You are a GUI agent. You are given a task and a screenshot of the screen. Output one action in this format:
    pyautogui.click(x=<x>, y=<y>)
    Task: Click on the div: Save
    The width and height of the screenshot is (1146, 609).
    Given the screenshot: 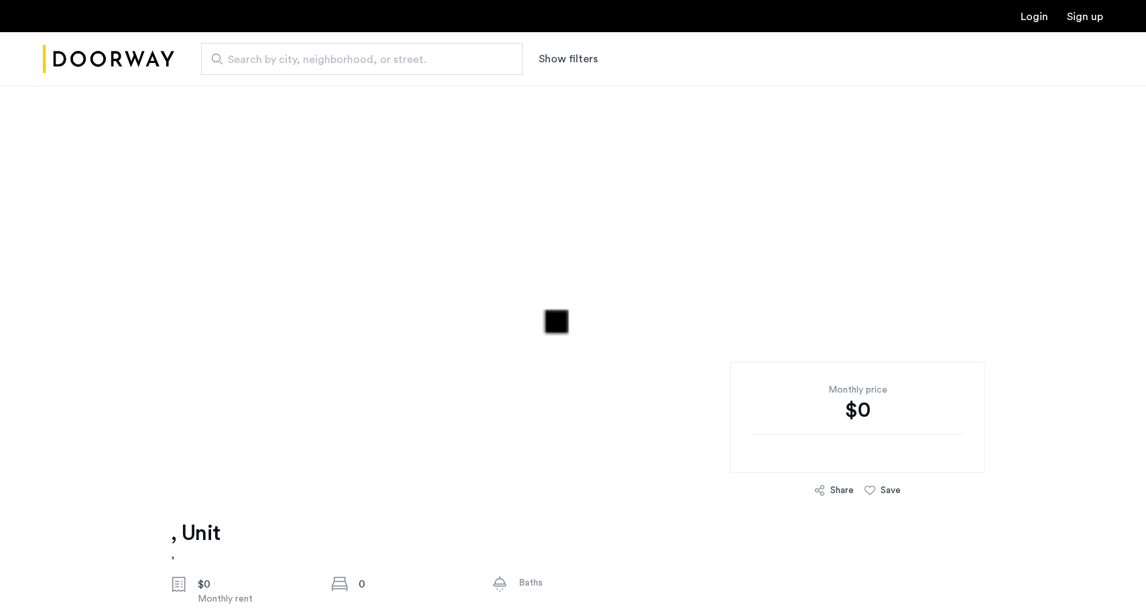 What is the action you would take?
    pyautogui.click(x=891, y=491)
    